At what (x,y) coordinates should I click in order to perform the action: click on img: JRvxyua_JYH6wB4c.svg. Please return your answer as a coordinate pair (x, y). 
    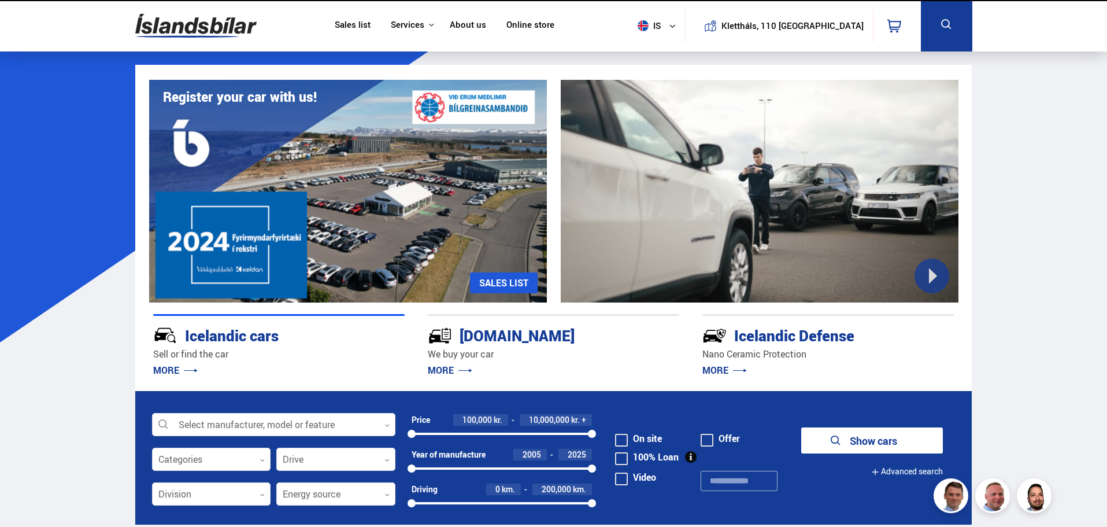
    Looking at the image, I should click on (165, 335).